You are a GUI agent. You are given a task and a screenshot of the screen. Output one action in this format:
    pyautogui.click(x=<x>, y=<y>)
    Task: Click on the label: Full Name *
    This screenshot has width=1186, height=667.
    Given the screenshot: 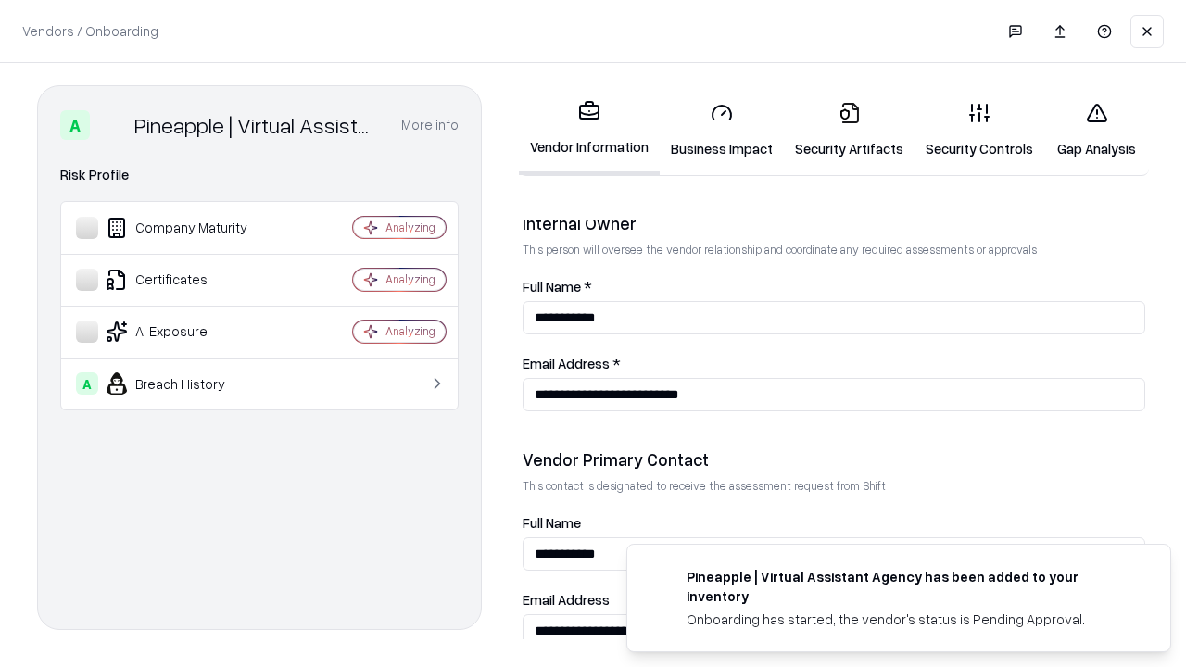 What is the action you would take?
    pyautogui.click(x=834, y=286)
    